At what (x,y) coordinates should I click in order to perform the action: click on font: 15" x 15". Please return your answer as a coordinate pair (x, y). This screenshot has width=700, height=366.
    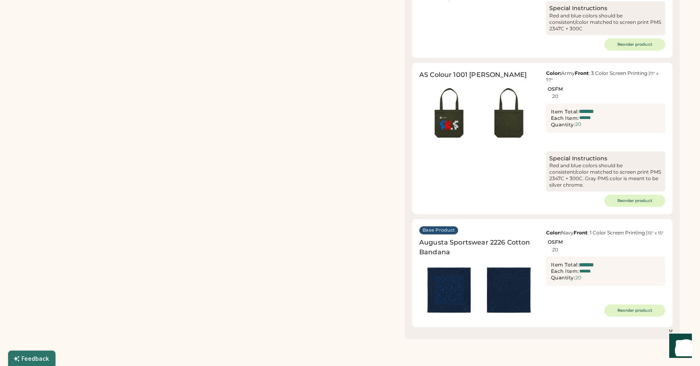
    Looking at the image, I should click on (656, 233).